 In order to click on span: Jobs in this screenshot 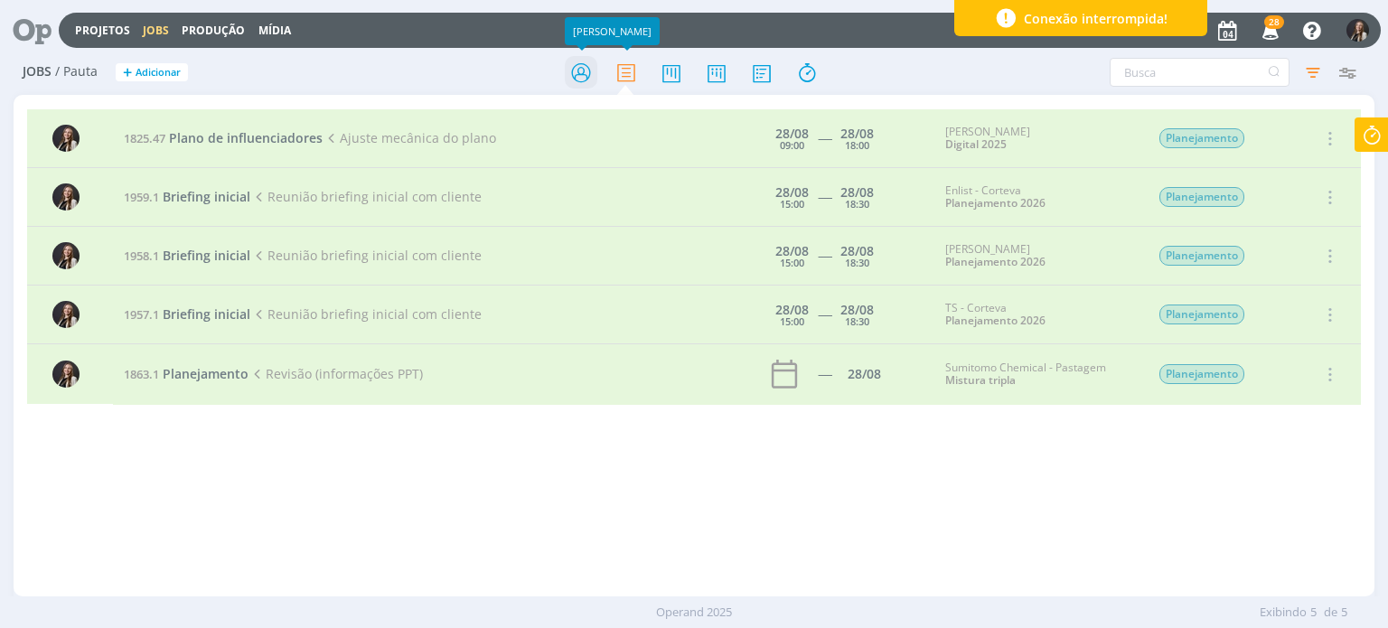, I will do `click(37, 71)`.